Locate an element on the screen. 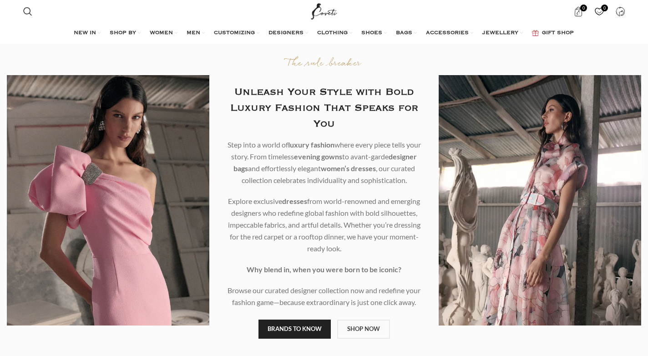 The image size is (648, 356). span: SHOP BY is located at coordinates (123, 33).